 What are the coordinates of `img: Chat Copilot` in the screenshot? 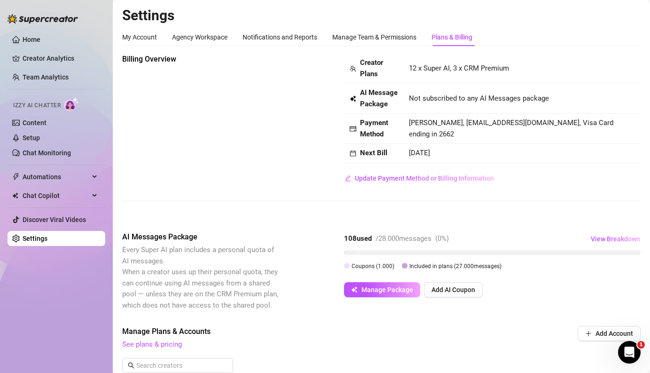 It's located at (15, 196).